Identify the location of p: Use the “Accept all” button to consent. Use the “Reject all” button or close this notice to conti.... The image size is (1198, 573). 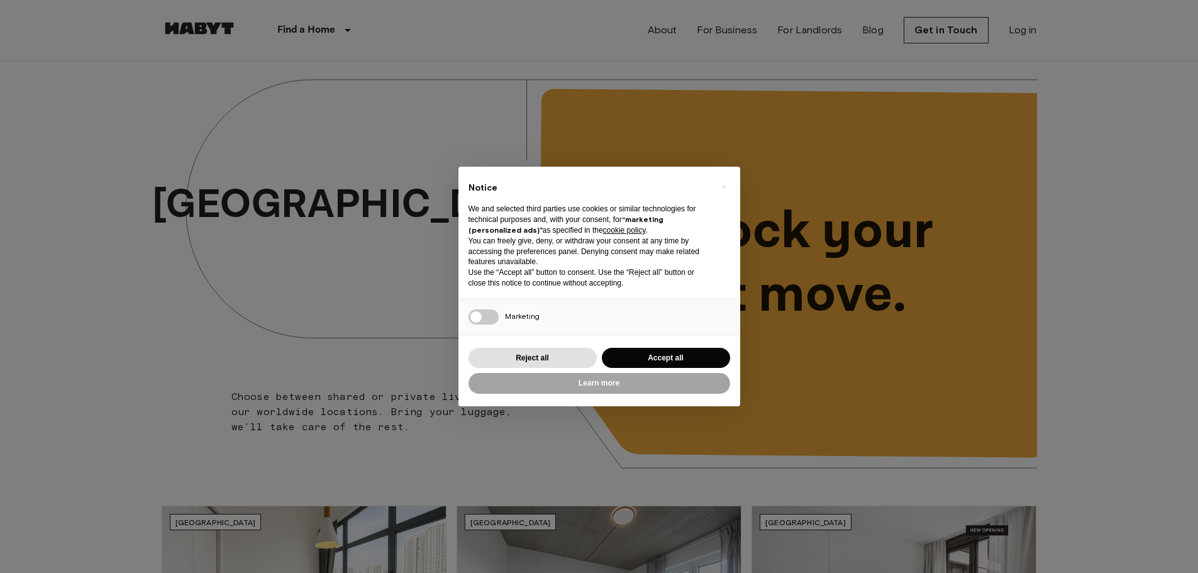
(589, 278).